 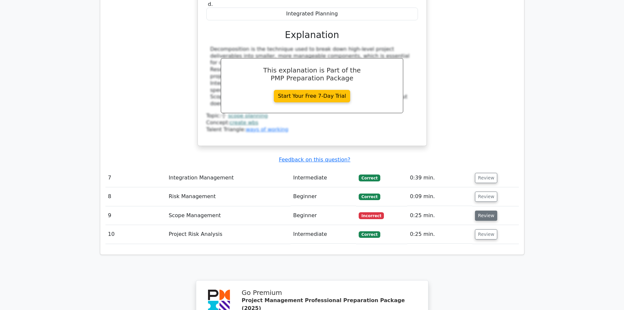 What do you see at coordinates (312, 123) in the screenshot?
I see `div: Talent Triangle:` at bounding box center [312, 123].